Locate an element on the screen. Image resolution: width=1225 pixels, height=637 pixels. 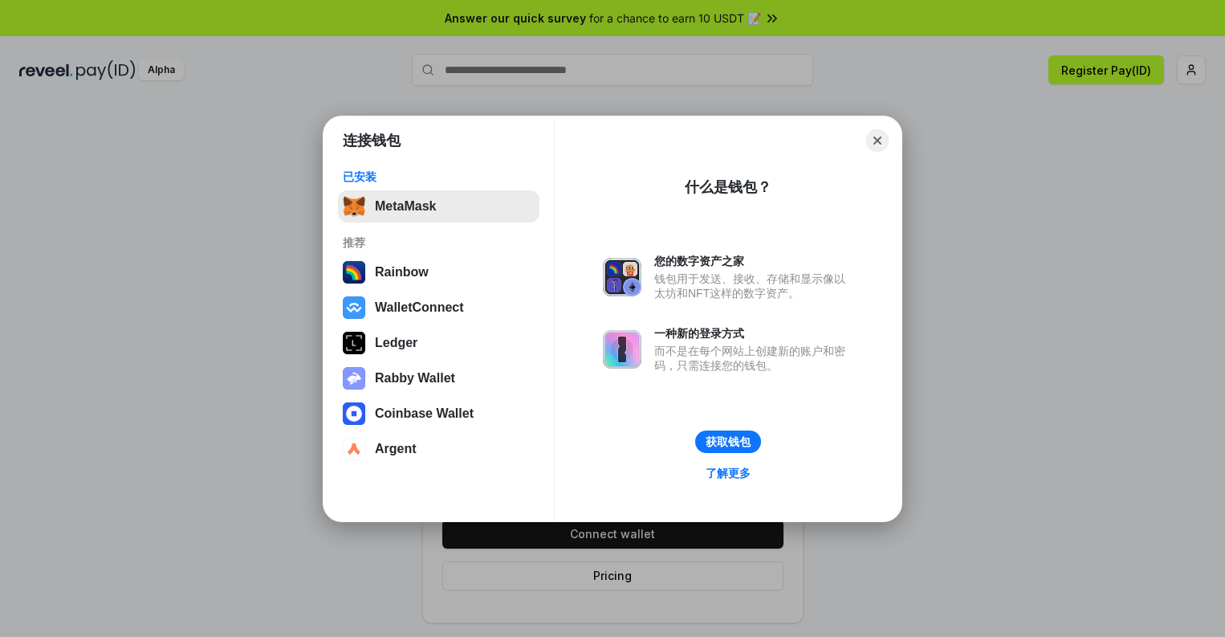
div: 了解更多 is located at coordinates (728, 473).